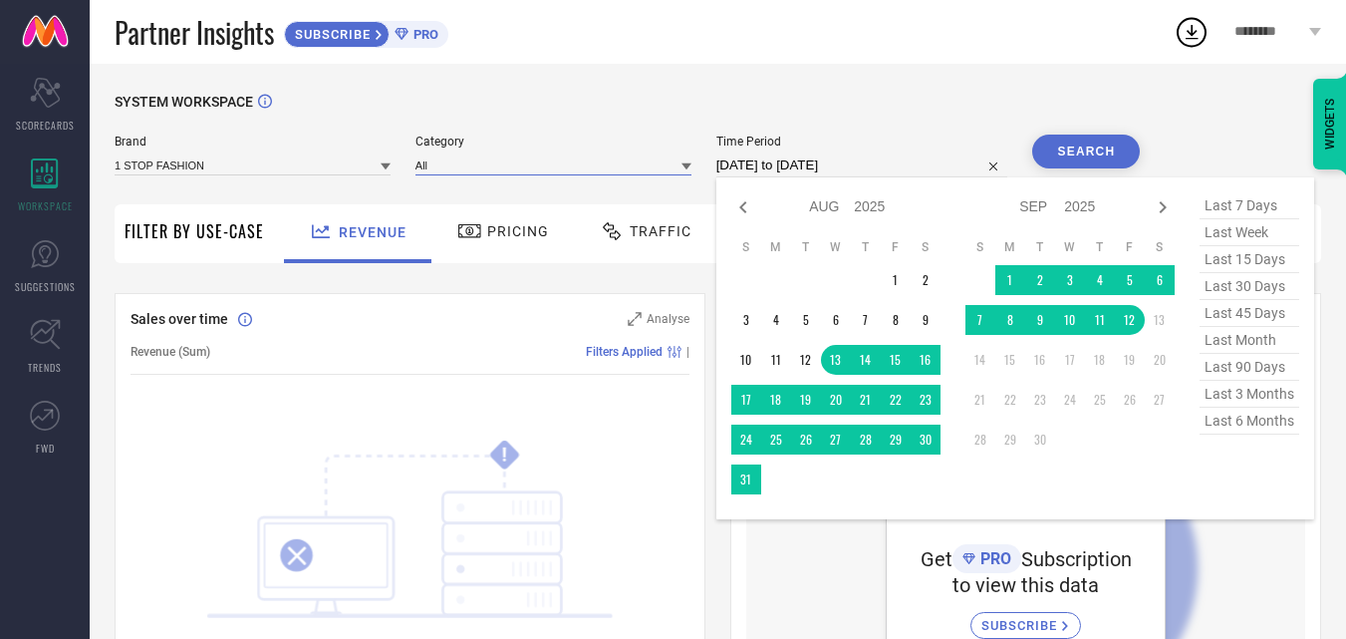 The height and width of the screenshot is (639, 1346). What do you see at coordinates (1100, 280) in the screenshot?
I see `td: Thu Sep 04 2025` at bounding box center [1100, 280].